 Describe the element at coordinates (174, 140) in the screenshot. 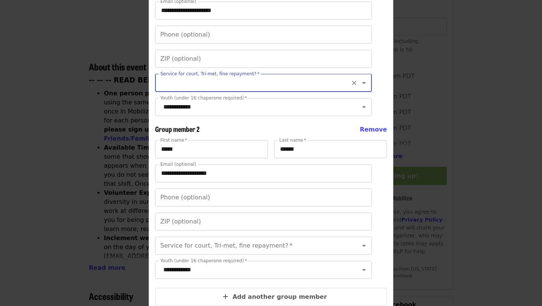

I see `label: First name` at that location.